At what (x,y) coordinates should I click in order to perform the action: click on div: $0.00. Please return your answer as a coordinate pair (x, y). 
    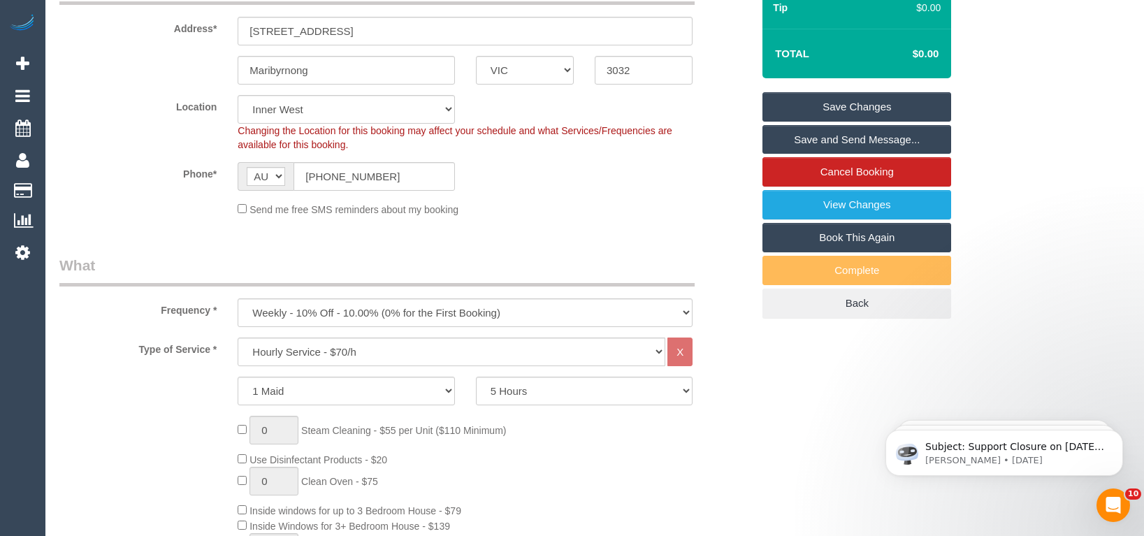
    Looking at the image, I should click on (919, 8).